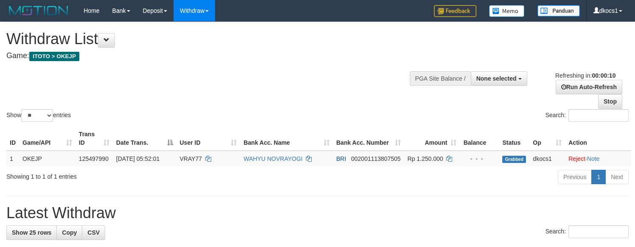 The height and width of the screenshot is (247, 635). I want to click on span: BRI, so click(341, 159).